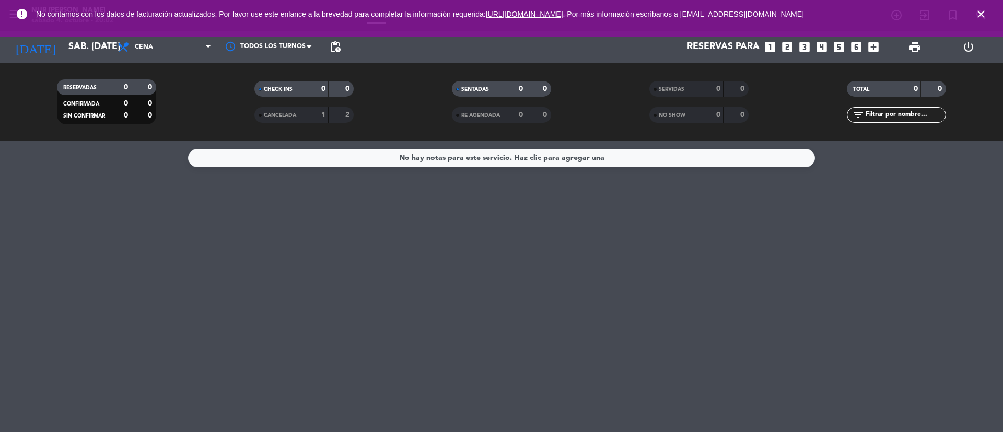 Image resolution: width=1003 pixels, height=432 pixels. What do you see at coordinates (873, 47) in the screenshot?
I see `i: add_box` at bounding box center [873, 47].